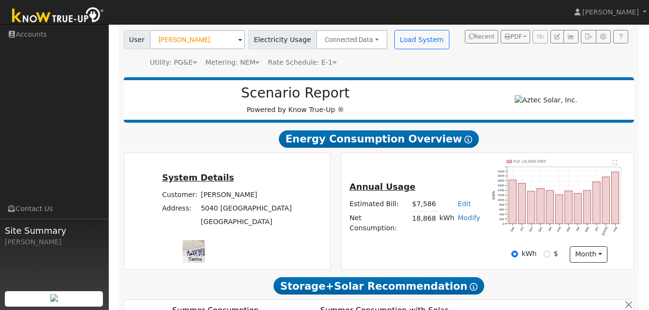  Describe the element at coordinates (464, 204) in the screenshot. I see `a: Edit` at that location.